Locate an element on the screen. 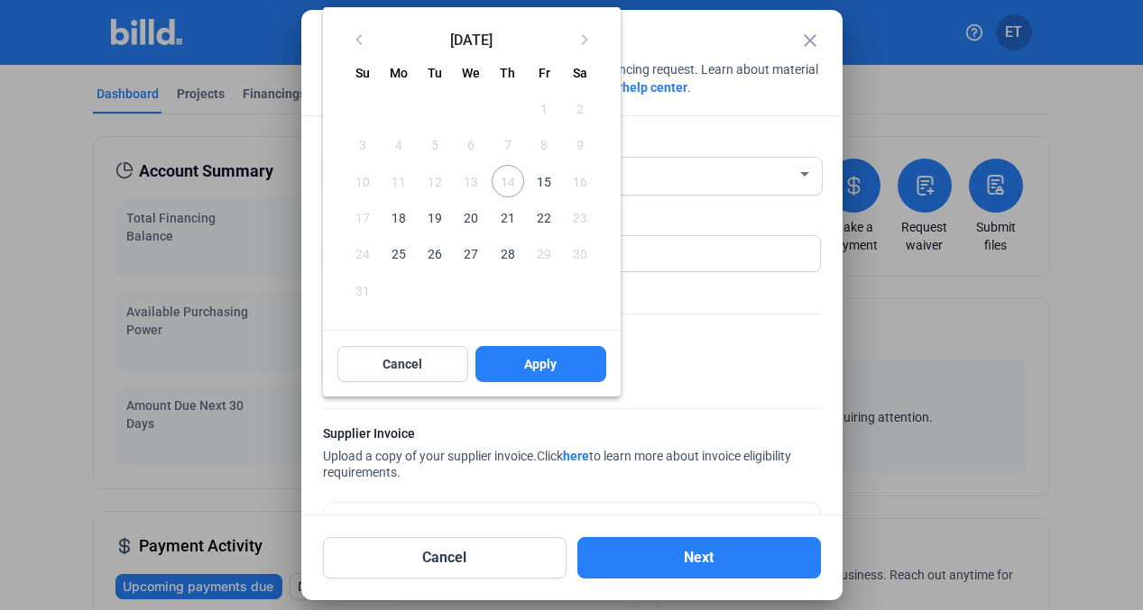  span: 8 is located at coordinates (544, 144).